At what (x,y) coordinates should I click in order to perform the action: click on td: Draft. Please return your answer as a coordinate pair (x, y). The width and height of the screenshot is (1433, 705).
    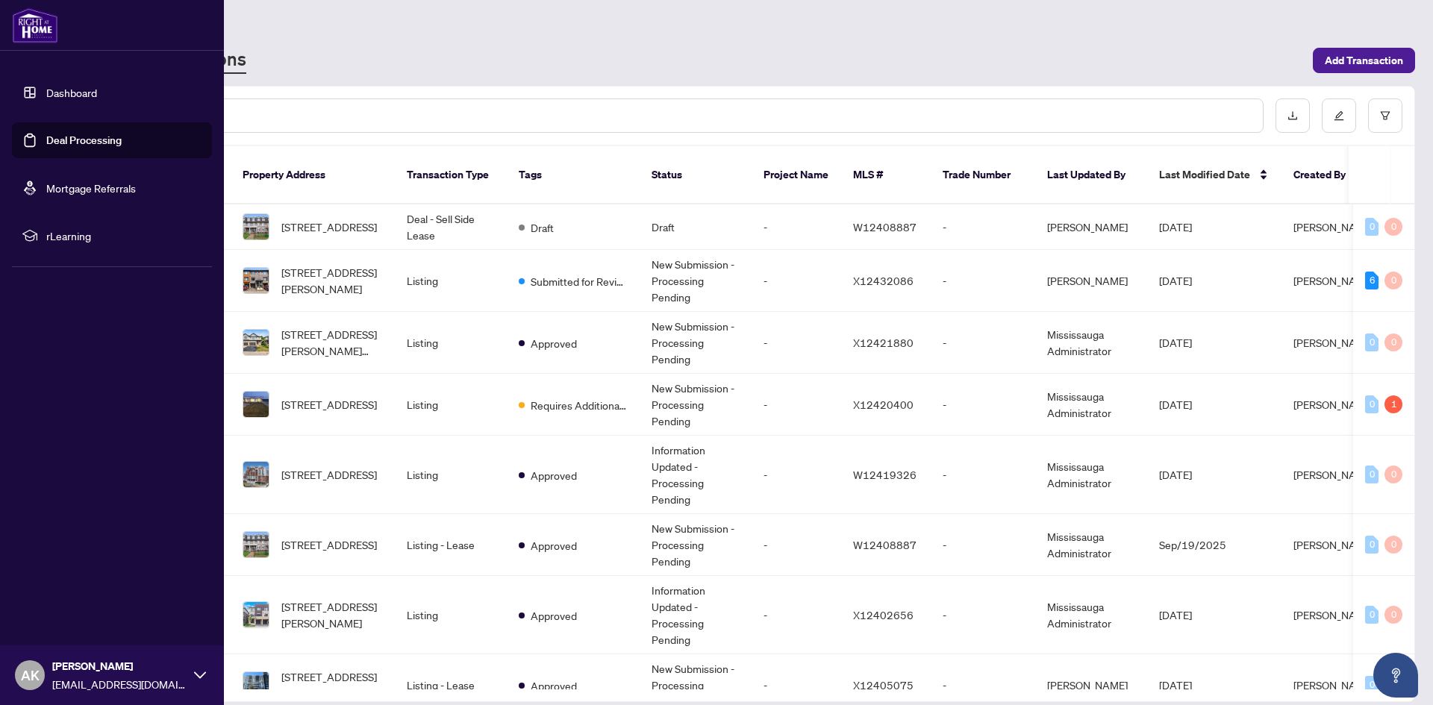
    Looking at the image, I should click on (696, 227).